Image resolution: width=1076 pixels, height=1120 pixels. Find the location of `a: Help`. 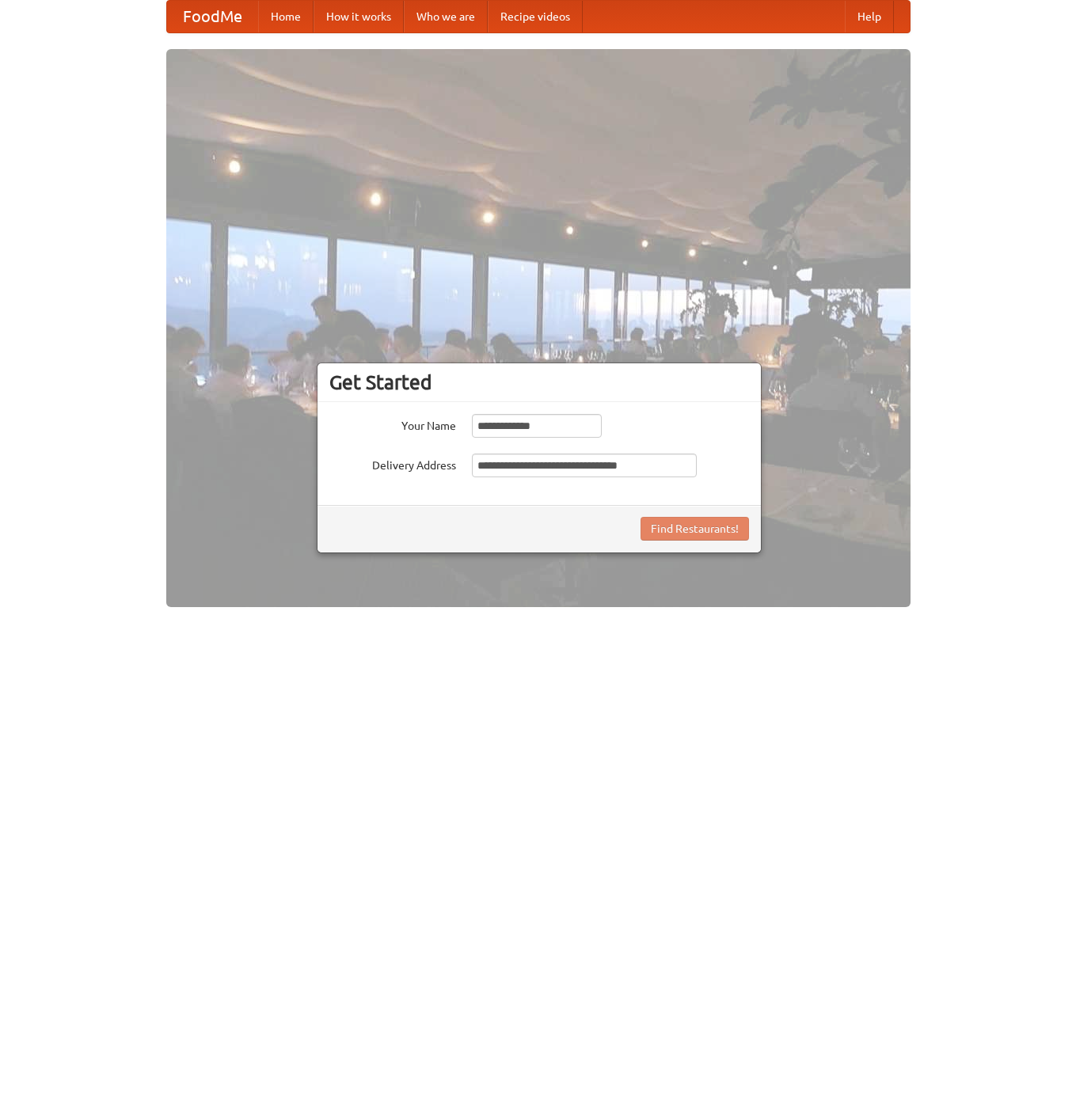

a: Help is located at coordinates (869, 17).